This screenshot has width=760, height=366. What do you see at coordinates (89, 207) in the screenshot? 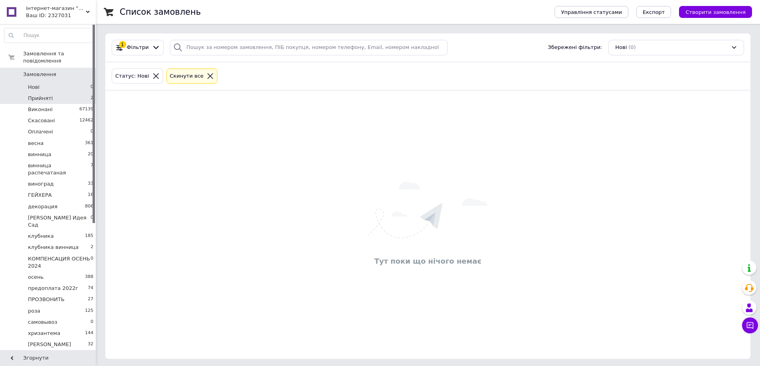
I see `span: 806` at bounding box center [89, 207].